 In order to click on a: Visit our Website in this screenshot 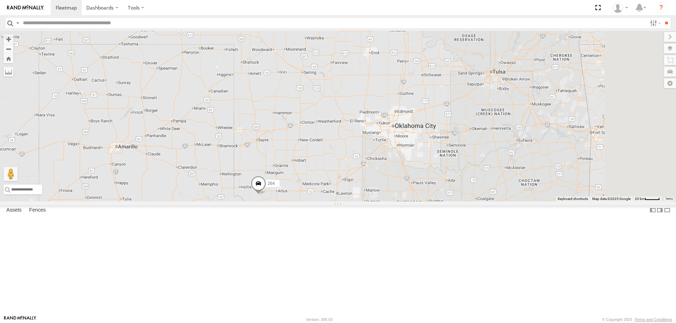, I will do `click(20, 320)`.